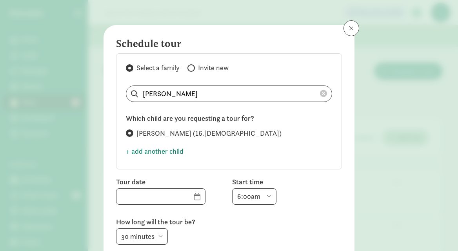  What do you see at coordinates (287, 182) in the screenshot?
I see `label: Start time` at bounding box center [287, 182].